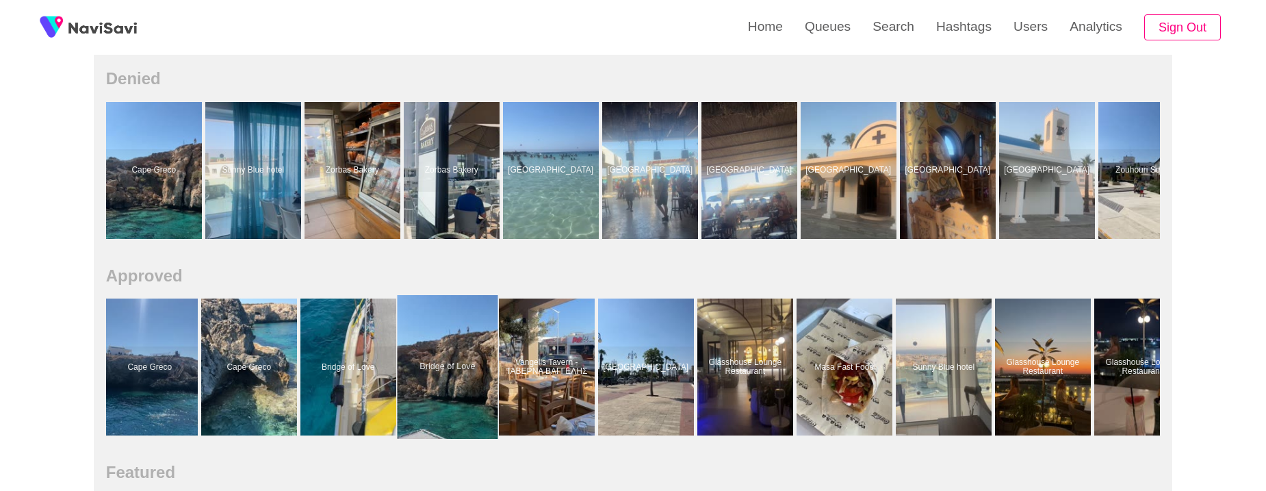 The image size is (1266, 491). Describe the element at coordinates (633, 472) in the screenshot. I see `h2: Featured` at that location.